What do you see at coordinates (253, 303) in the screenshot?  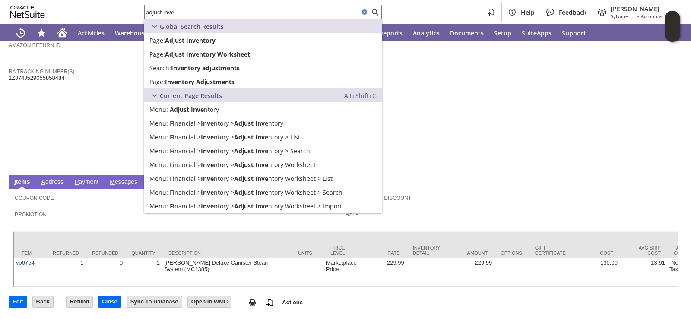 I see `img: print.svg` at bounding box center [253, 303].